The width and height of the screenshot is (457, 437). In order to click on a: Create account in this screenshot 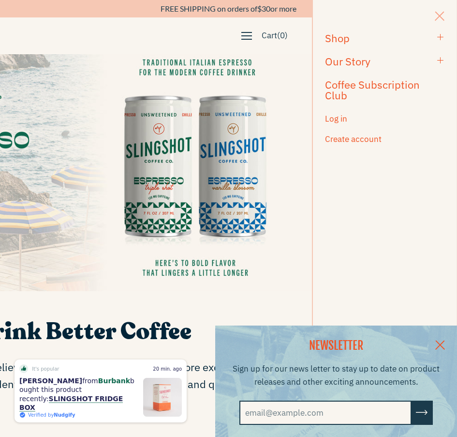, I will do `click(385, 139)`.